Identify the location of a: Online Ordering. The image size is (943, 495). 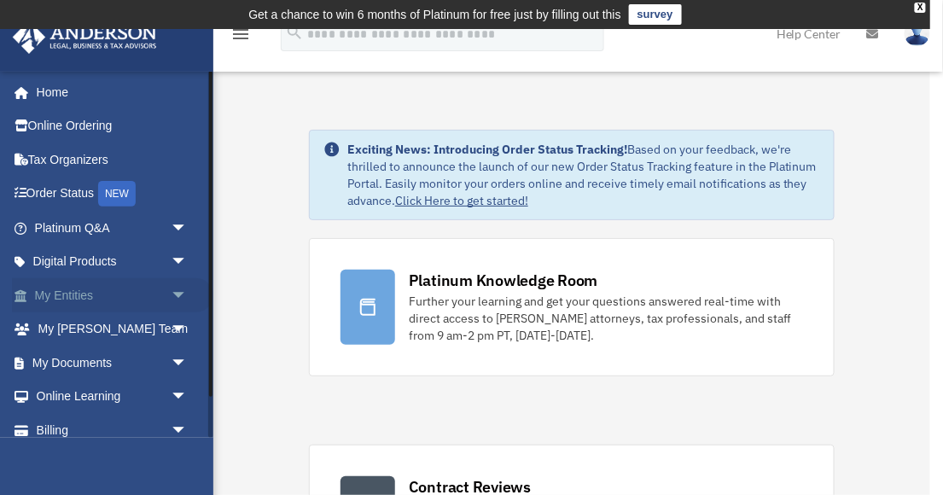
(113, 126).